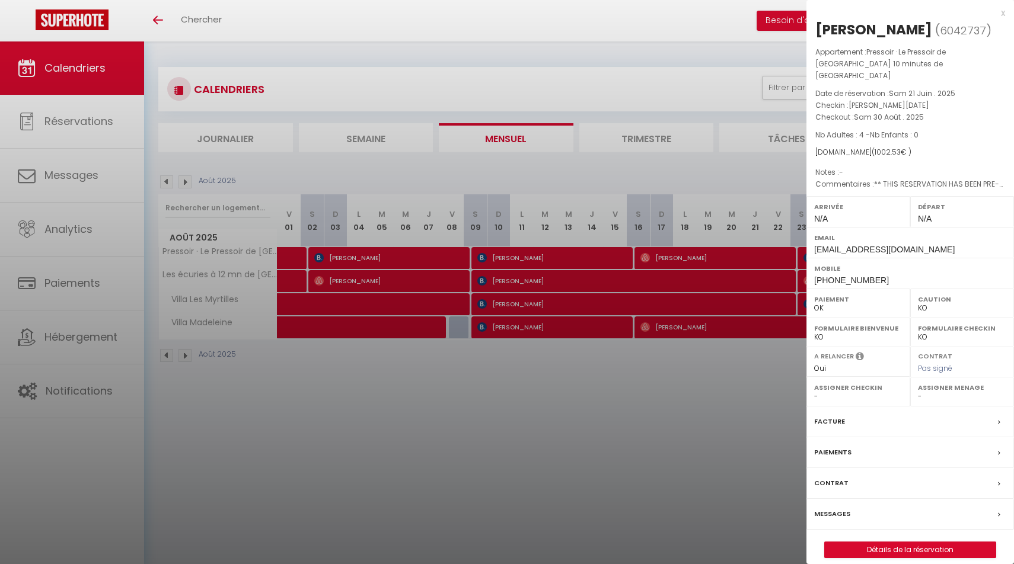  I want to click on label: A relancer, so click(833, 356).